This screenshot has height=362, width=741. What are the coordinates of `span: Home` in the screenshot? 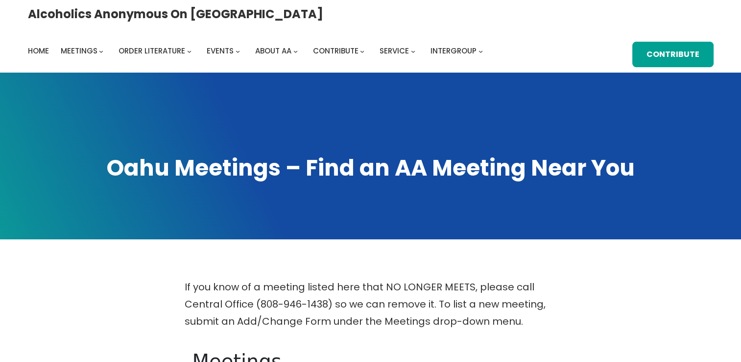 It's located at (38, 50).